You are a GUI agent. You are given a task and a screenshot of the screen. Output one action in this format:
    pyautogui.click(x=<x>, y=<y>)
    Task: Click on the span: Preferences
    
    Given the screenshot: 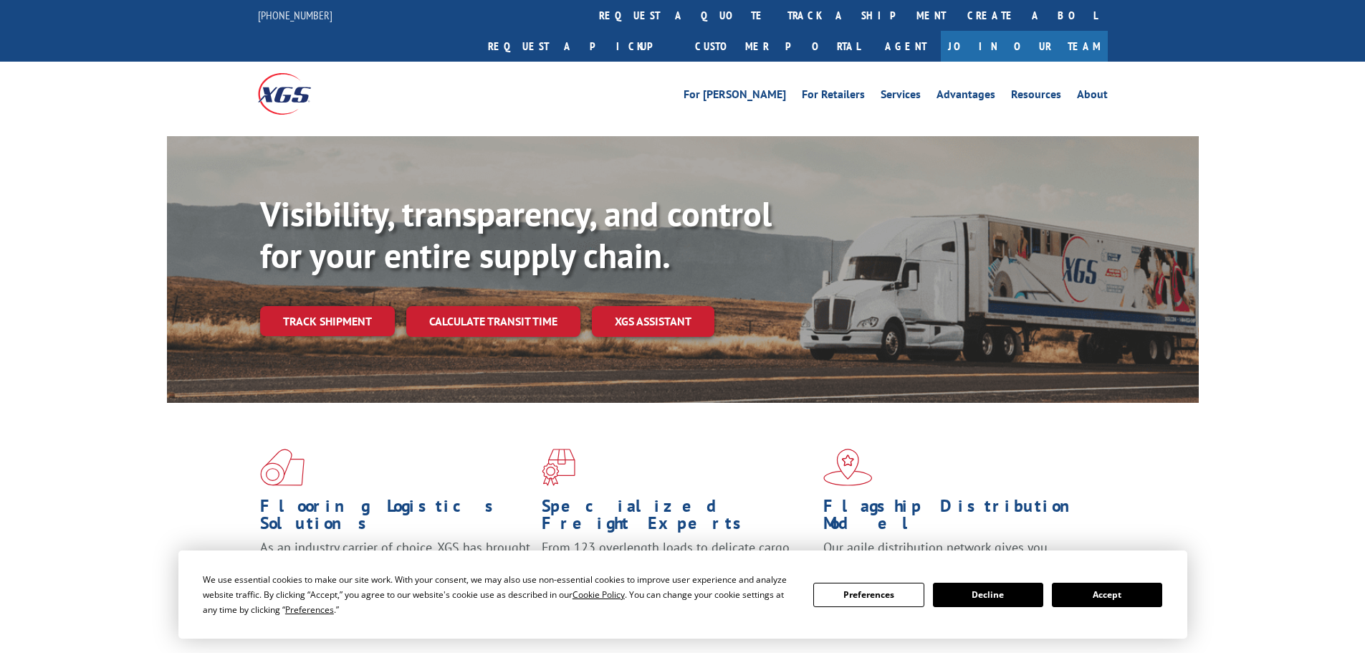 What is the action you would take?
    pyautogui.click(x=310, y=609)
    